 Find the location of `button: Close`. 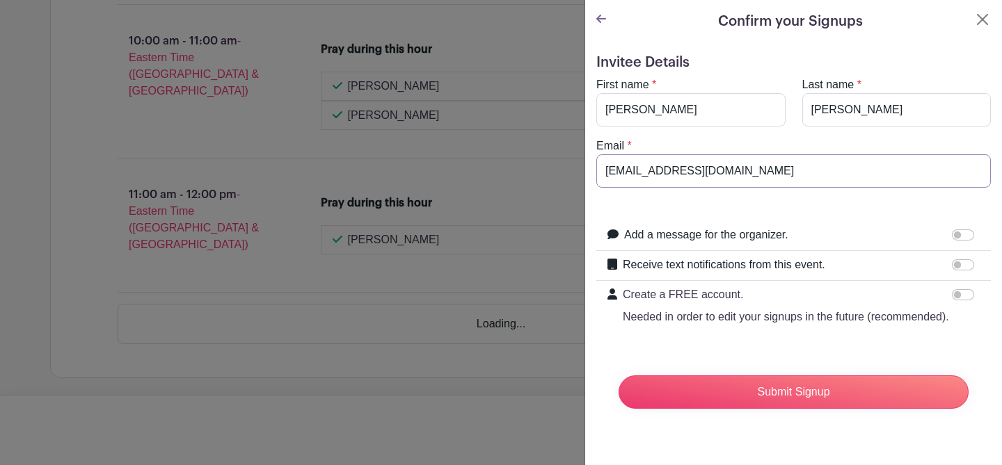

button: Close is located at coordinates (982, 19).